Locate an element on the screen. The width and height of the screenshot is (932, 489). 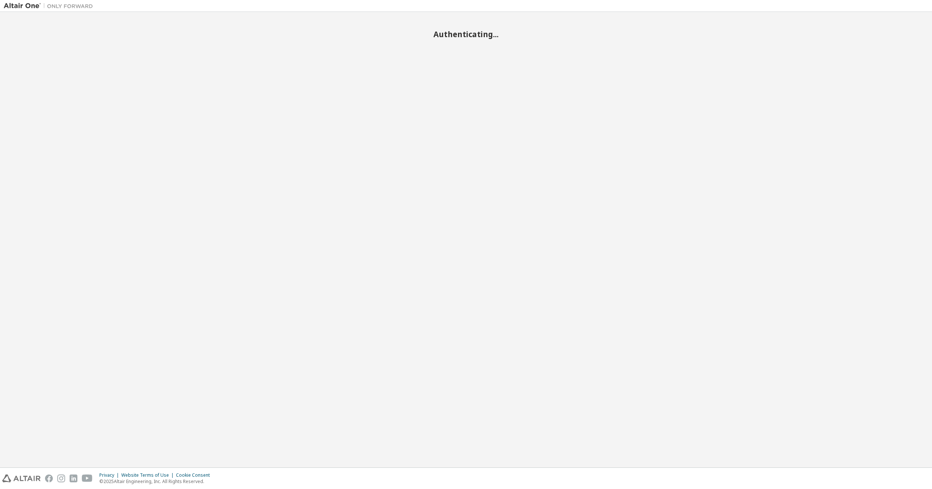
img: facebook.svg is located at coordinates (49, 479).